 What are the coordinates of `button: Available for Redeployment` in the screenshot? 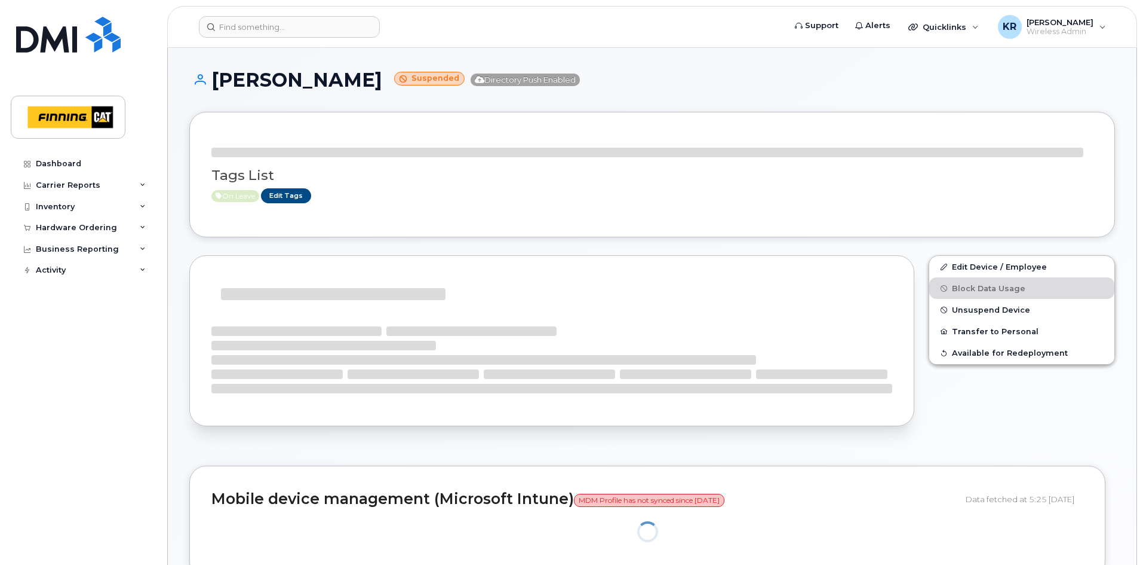 It's located at (1022, 352).